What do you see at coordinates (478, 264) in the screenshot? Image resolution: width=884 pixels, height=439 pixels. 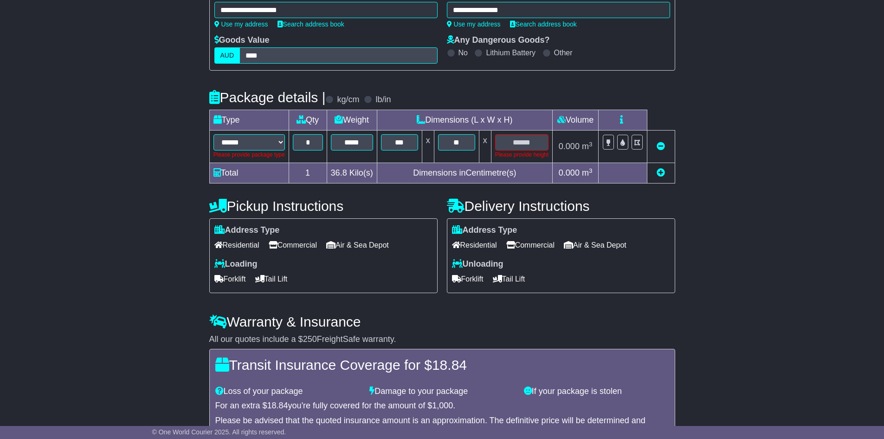 I see `label: Unloading` at bounding box center [478, 264].